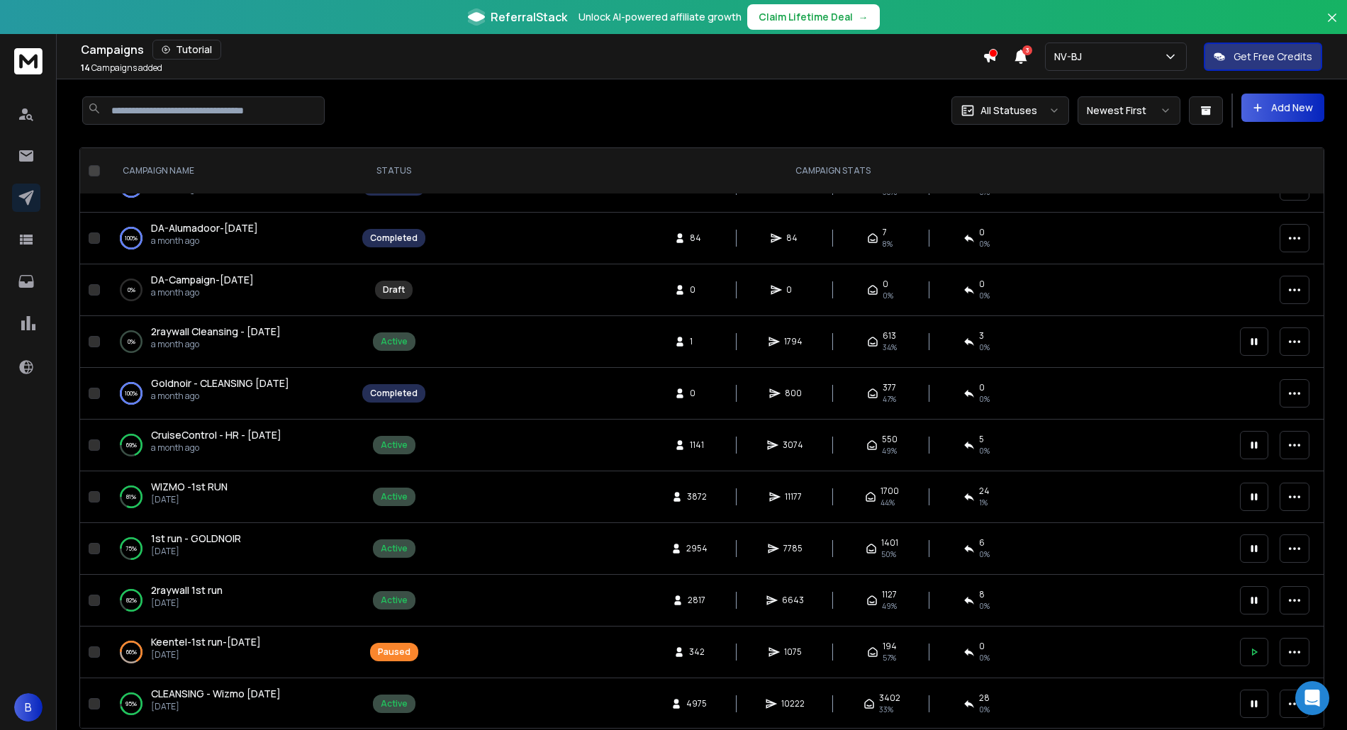 This screenshot has height=730, width=1347. Describe the element at coordinates (186, 590) in the screenshot. I see `span: 2raywall 1st run` at that location.